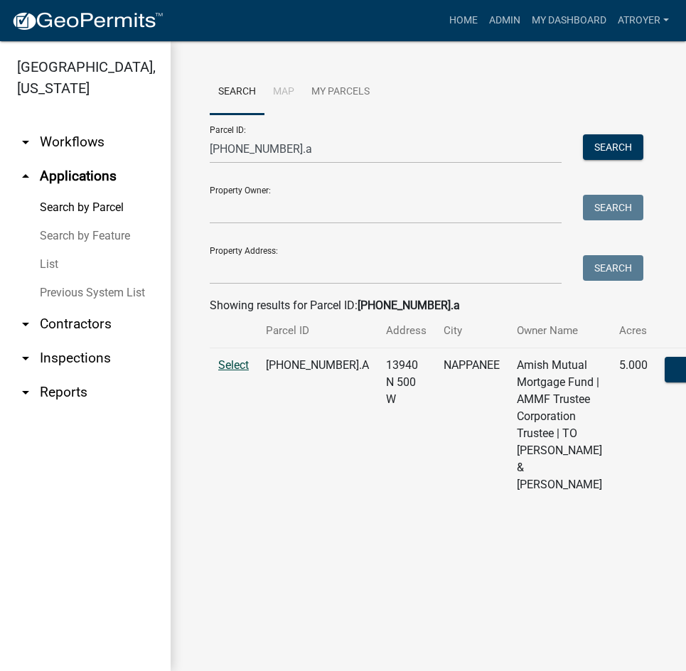 The width and height of the screenshot is (686, 671). Describe the element at coordinates (569, 21) in the screenshot. I see `a: My Dashboard` at that location.